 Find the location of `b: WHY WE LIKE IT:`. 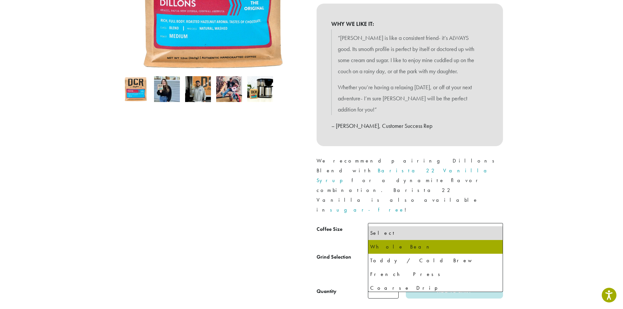

b: WHY WE LIKE IT: is located at coordinates (410, 24).